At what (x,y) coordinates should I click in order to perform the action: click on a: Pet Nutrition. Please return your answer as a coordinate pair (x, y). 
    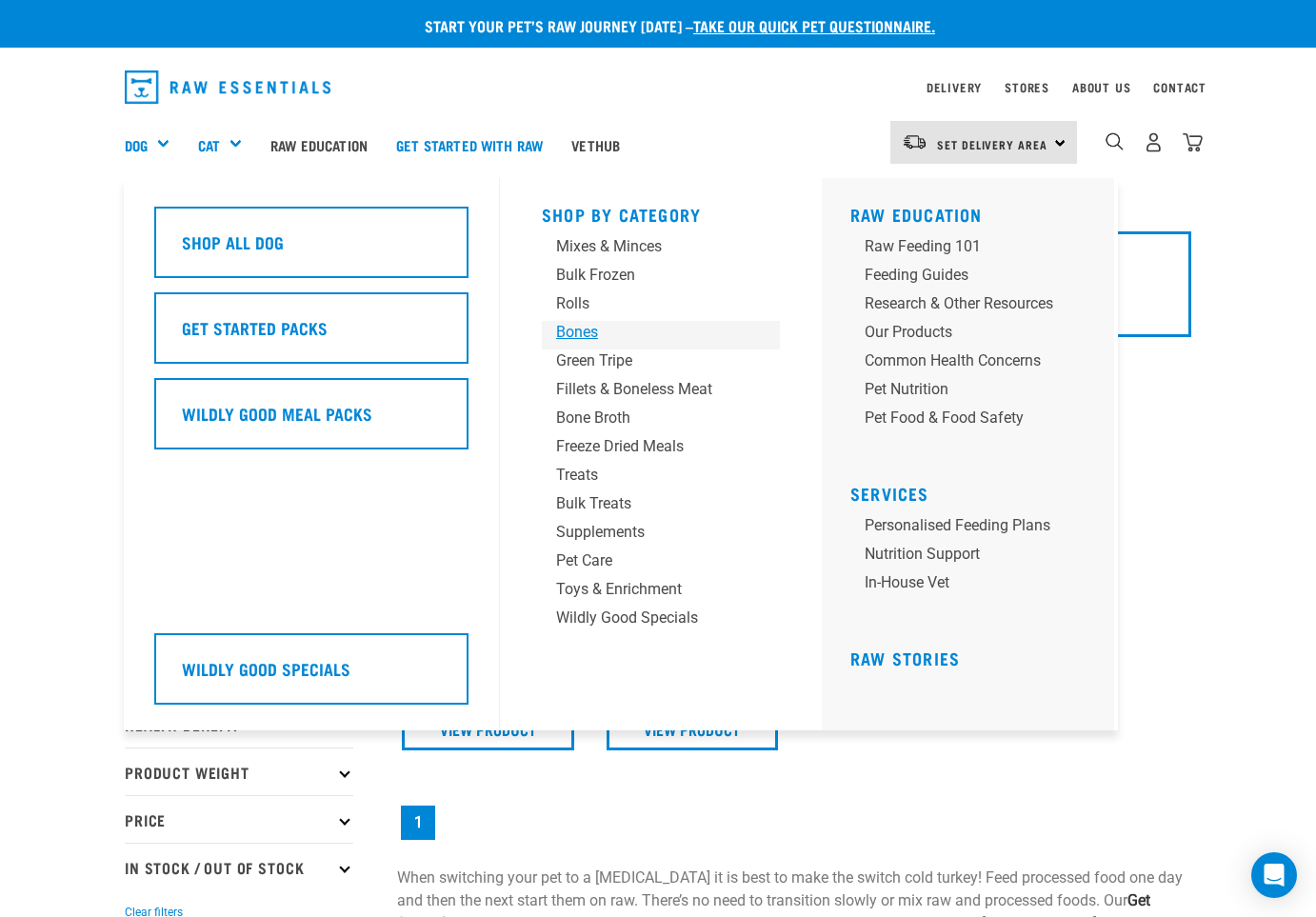
    Looking at the image, I should click on (974, 392).